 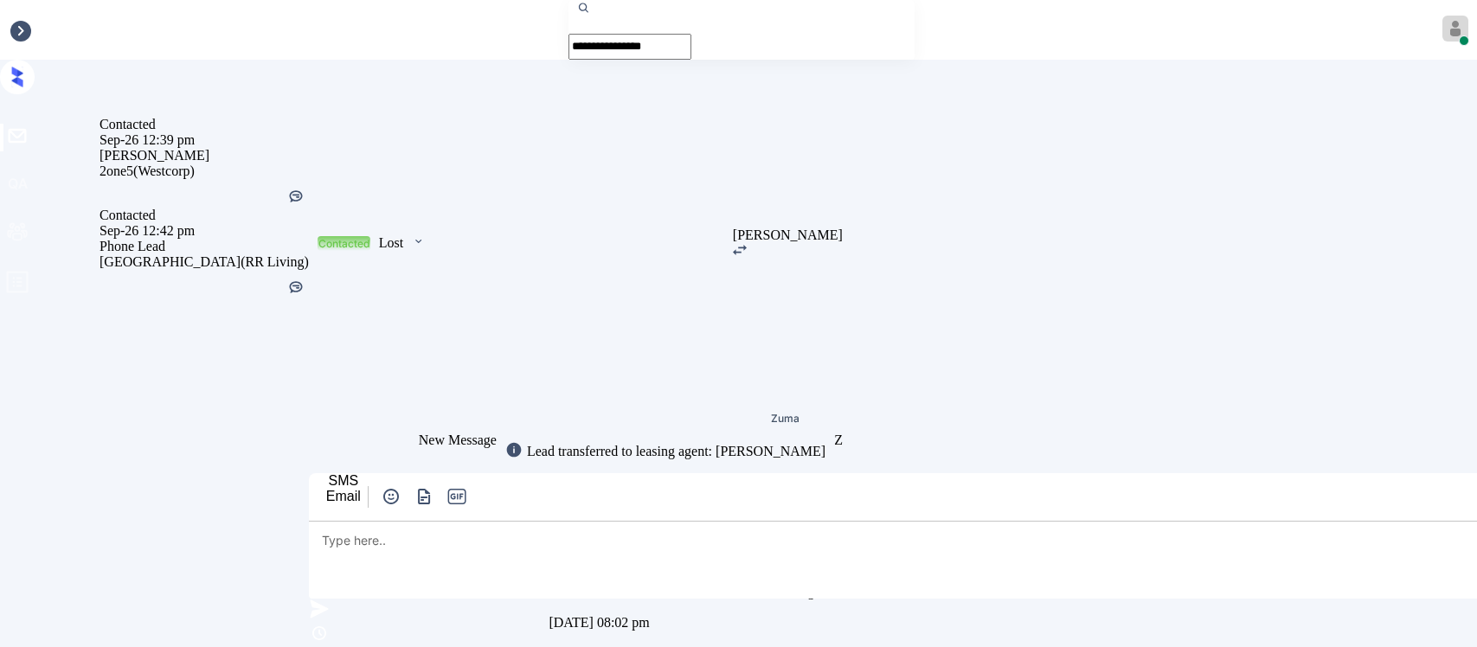 What do you see at coordinates (204, 231) in the screenshot?
I see `div: Sep-26 12:42 pm` at bounding box center [204, 231].